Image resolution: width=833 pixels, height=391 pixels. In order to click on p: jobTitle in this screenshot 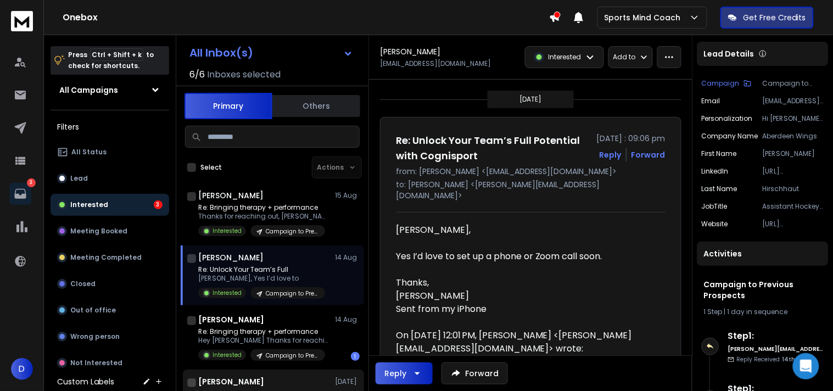, I will do `click(715, 207)`.